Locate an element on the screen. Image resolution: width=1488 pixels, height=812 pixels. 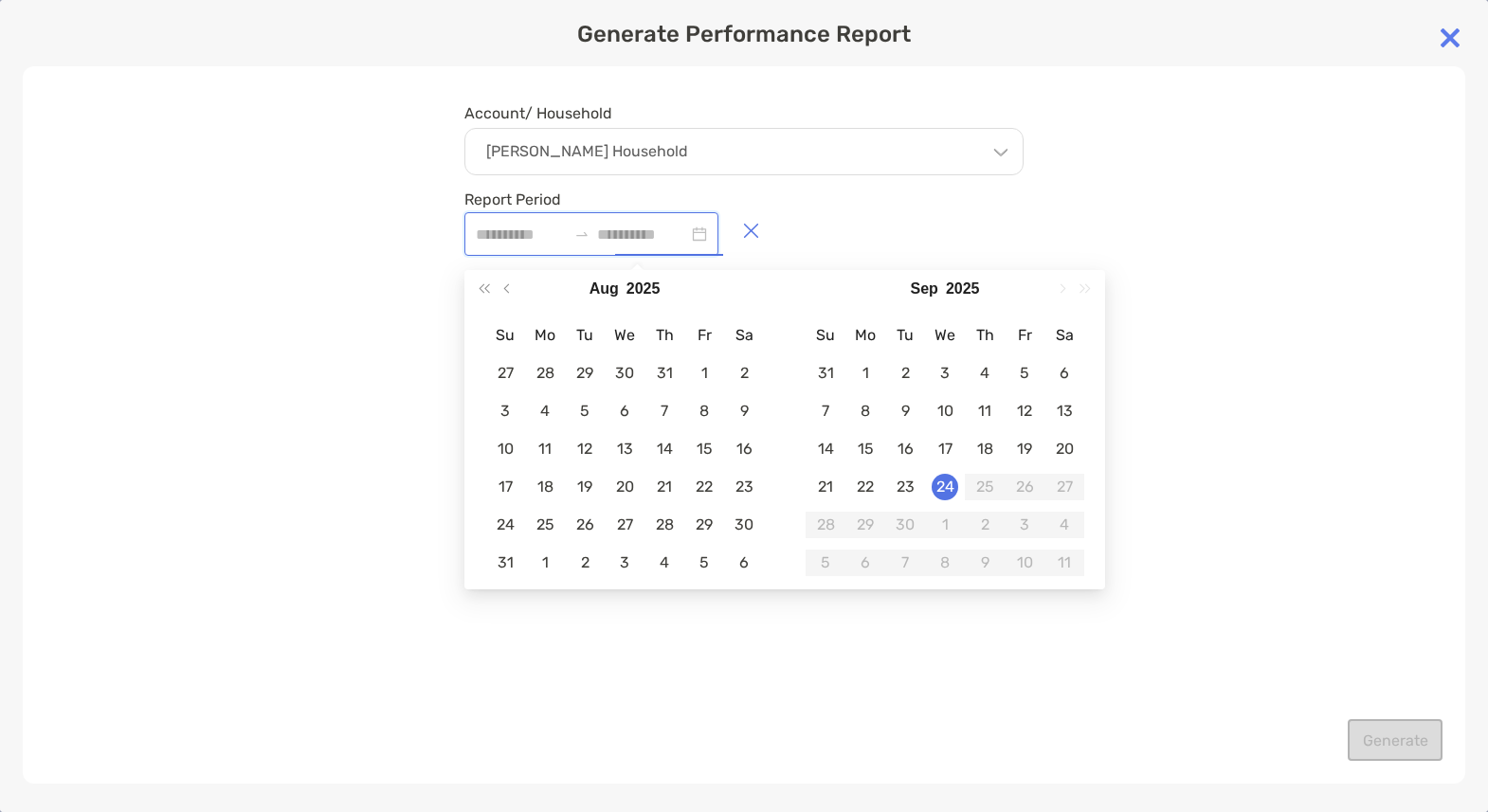
td: 2025-09-28 is located at coordinates (825, 526).